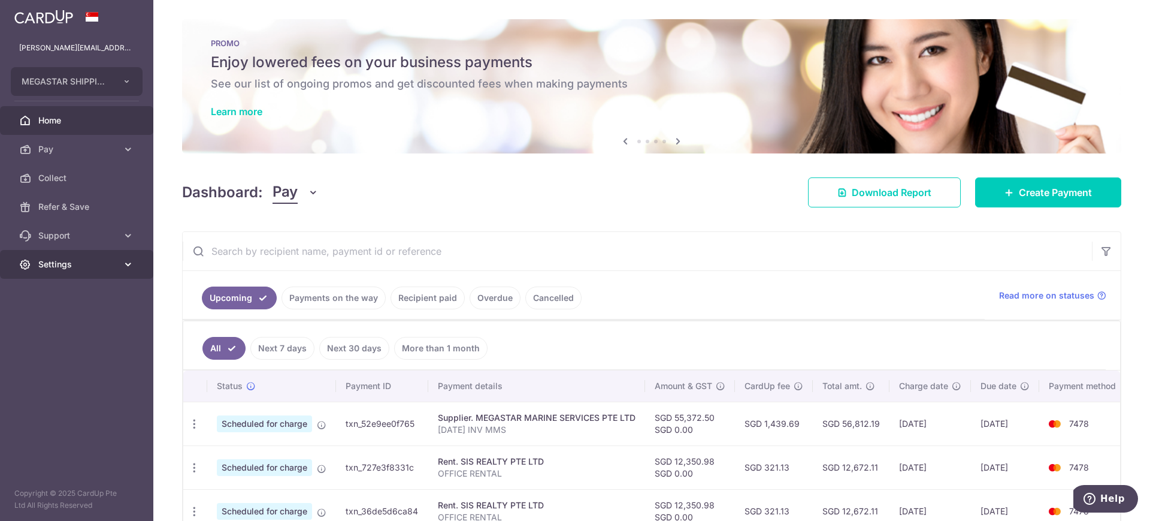  I want to click on span: Help, so click(39, 14).